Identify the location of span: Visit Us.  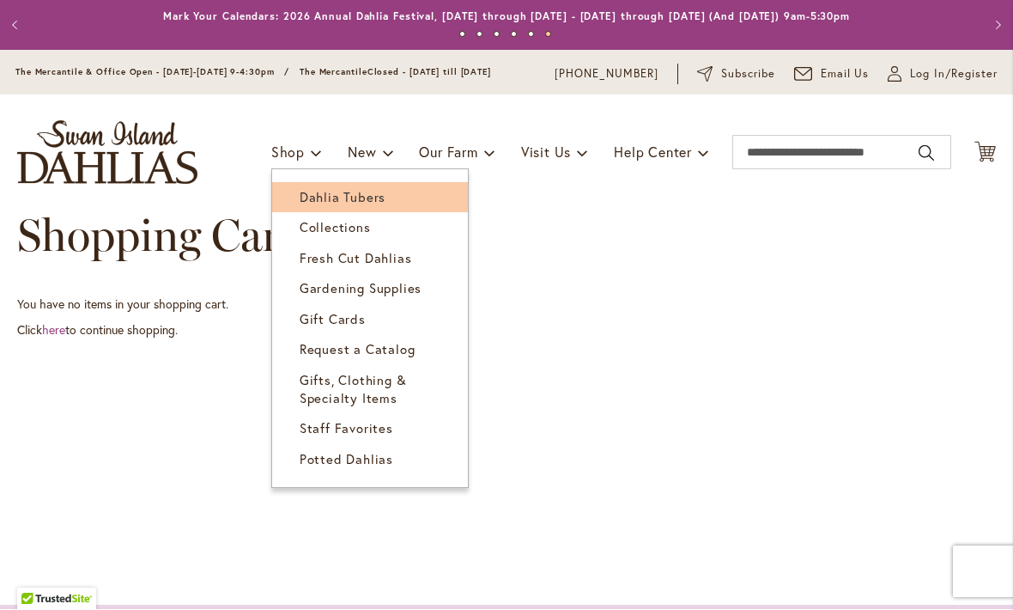
(546, 152).